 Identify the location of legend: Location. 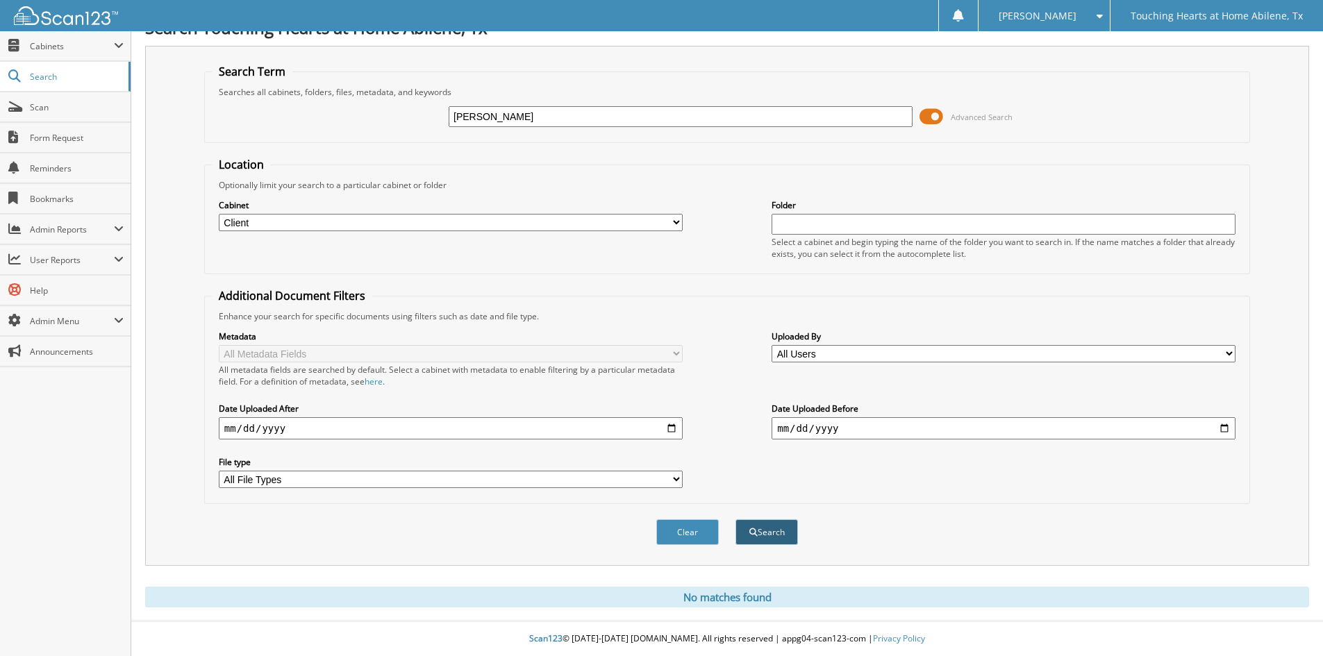
(241, 165).